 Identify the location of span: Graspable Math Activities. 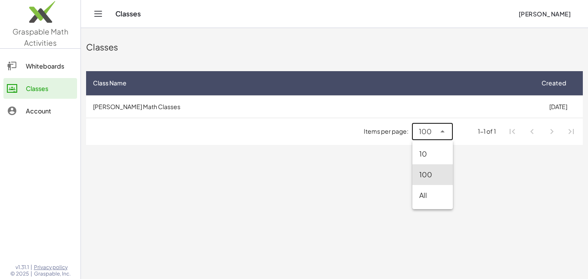
(40, 37).